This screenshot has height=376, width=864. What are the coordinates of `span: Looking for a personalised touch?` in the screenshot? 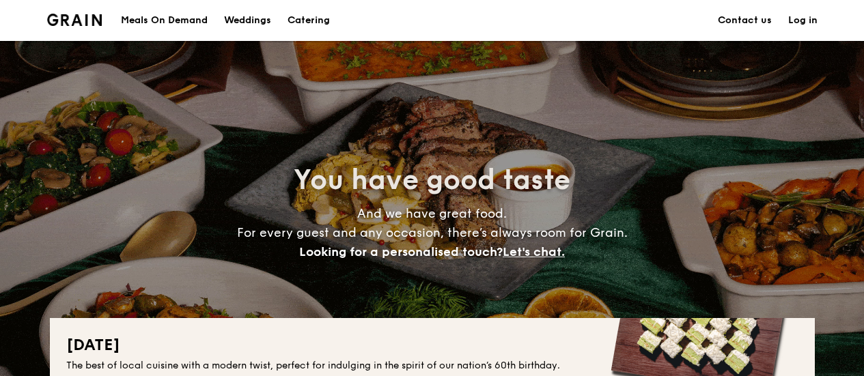 It's located at (401, 252).